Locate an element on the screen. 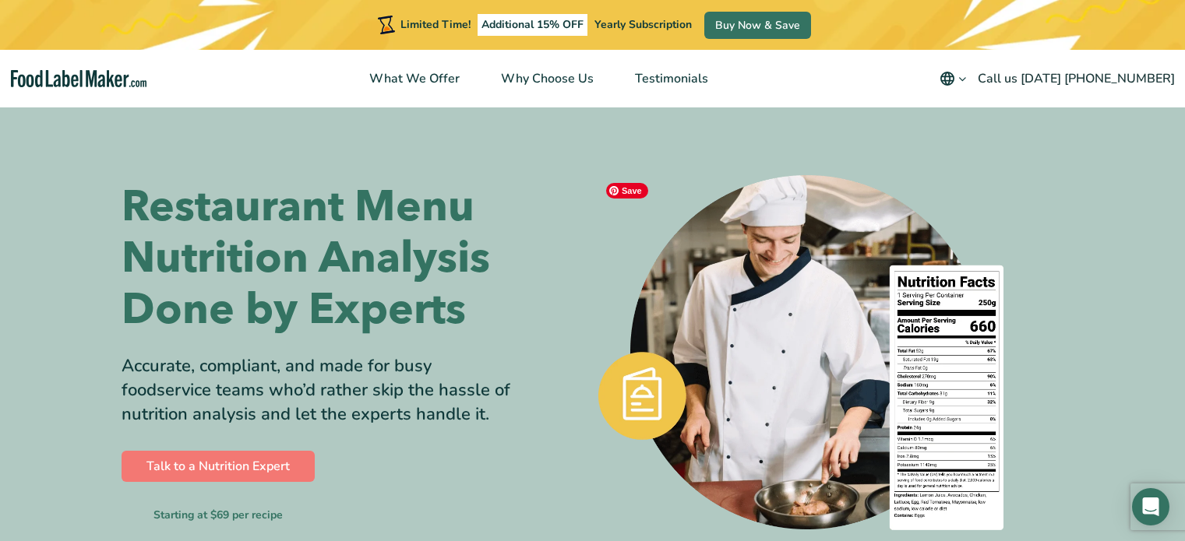 The width and height of the screenshot is (1185, 541). span: Yearly Subscription is located at coordinates (643, 24).